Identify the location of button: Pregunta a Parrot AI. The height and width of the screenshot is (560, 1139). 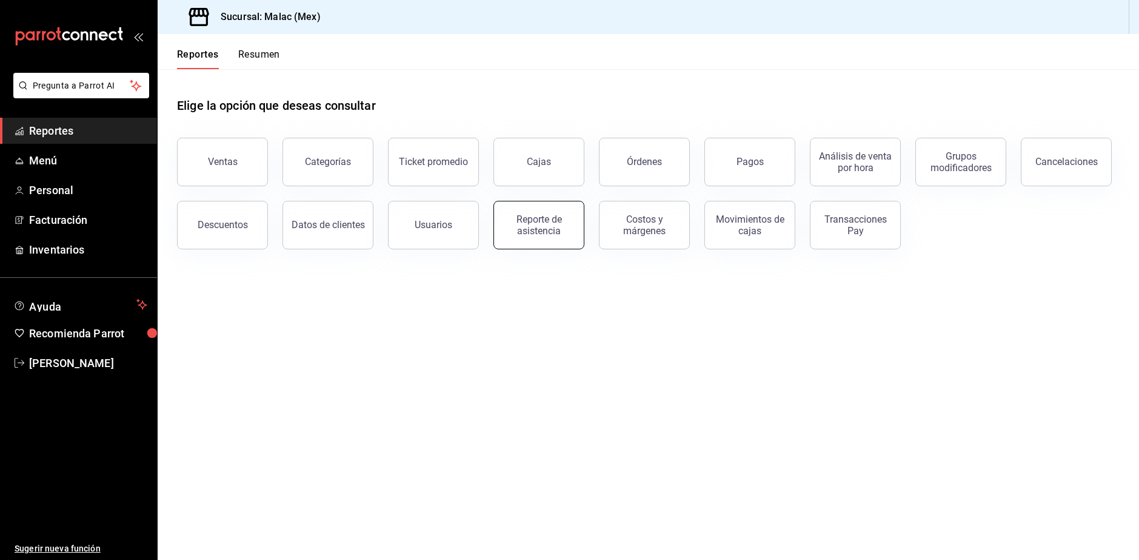
(81, 85).